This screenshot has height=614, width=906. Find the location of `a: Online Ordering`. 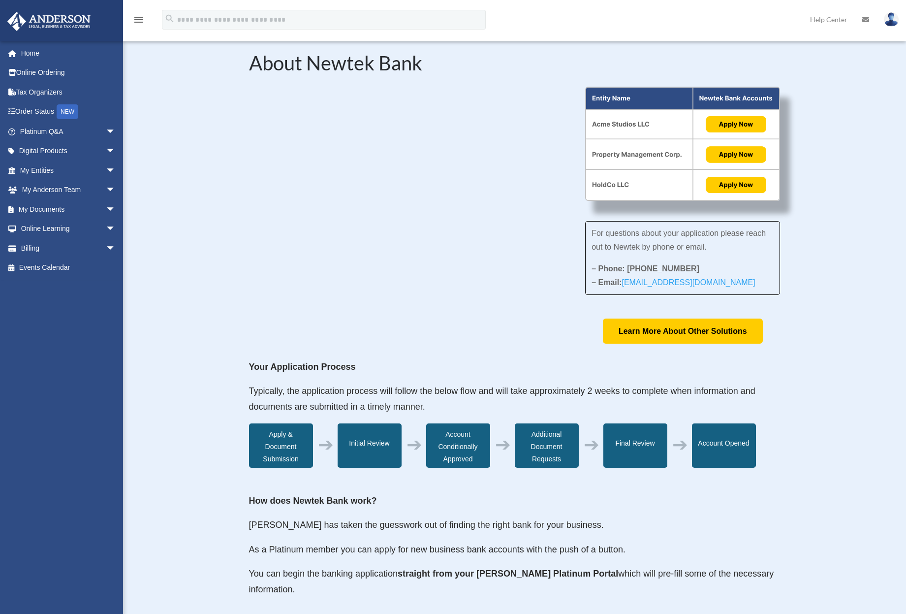

a: Online Ordering is located at coordinates (68, 73).